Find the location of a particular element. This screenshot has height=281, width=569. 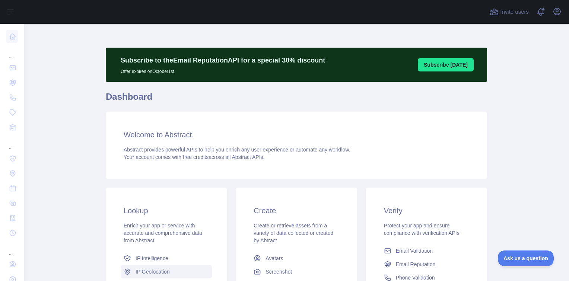

span: Email Reputation is located at coordinates (415, 264).